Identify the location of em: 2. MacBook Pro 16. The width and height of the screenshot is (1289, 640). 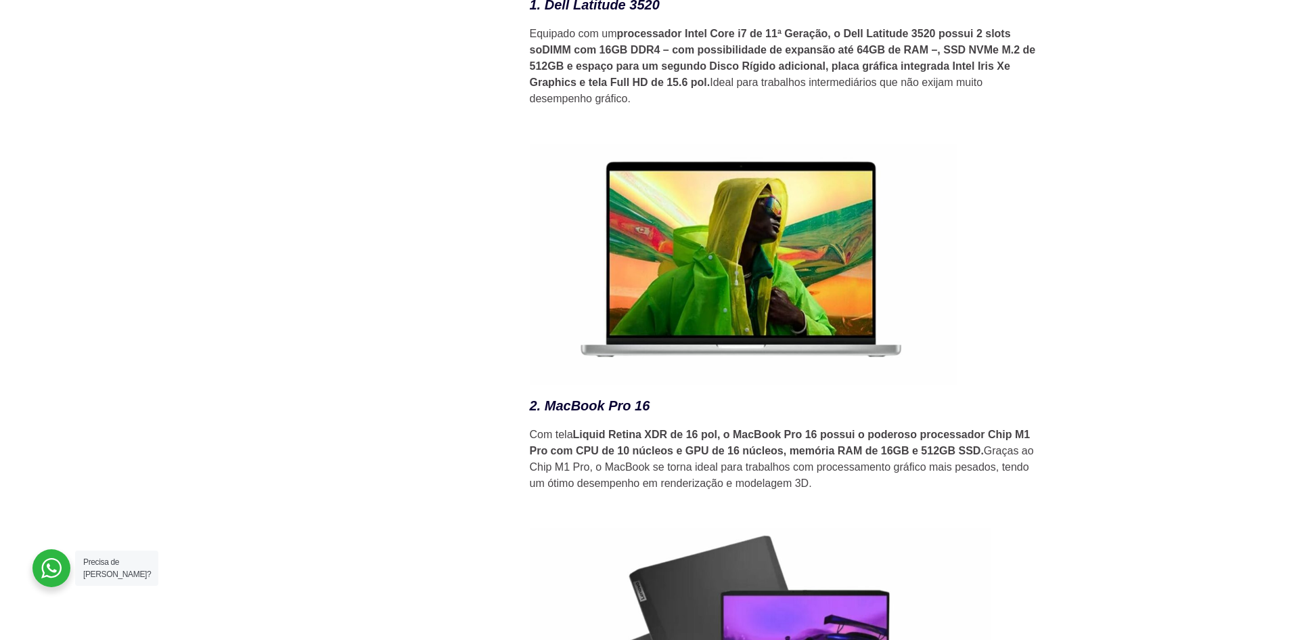
(590, 405).